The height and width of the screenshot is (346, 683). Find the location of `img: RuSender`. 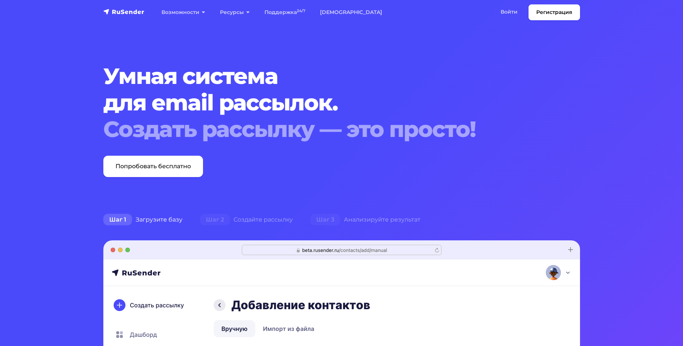

img: RuSender is located at coordinates (124, 12).